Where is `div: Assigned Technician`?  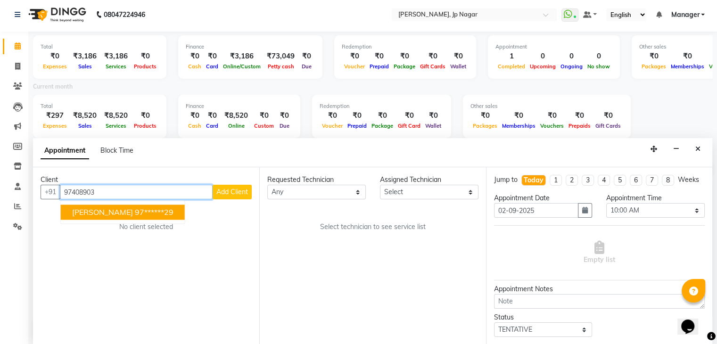
div: Assigned Technician is located at coordinates (429, 179).